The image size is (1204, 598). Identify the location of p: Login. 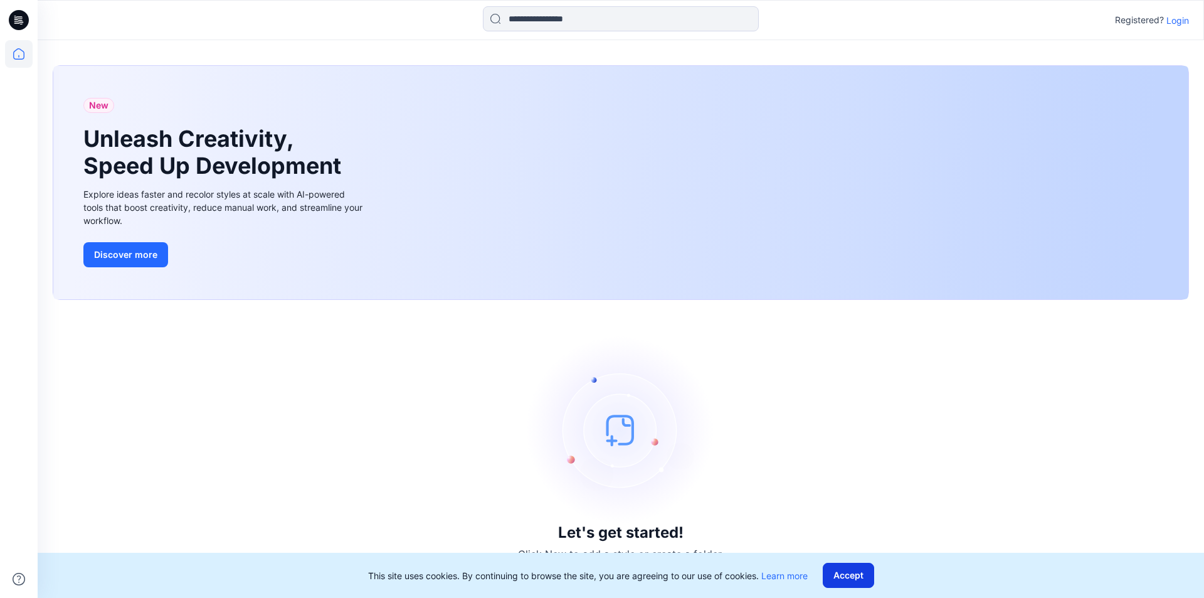
(1178, 20).